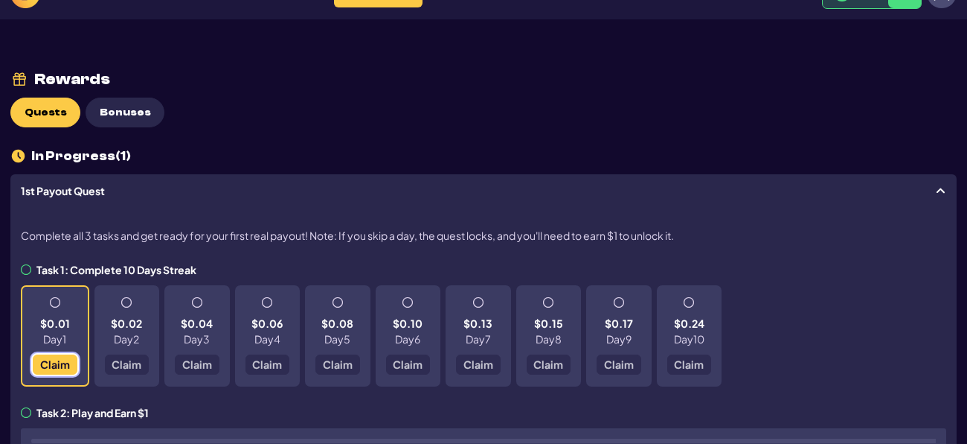 The height and width of the screenshot is (444, 967). I want to click on img: rewards, so click(19, 79).